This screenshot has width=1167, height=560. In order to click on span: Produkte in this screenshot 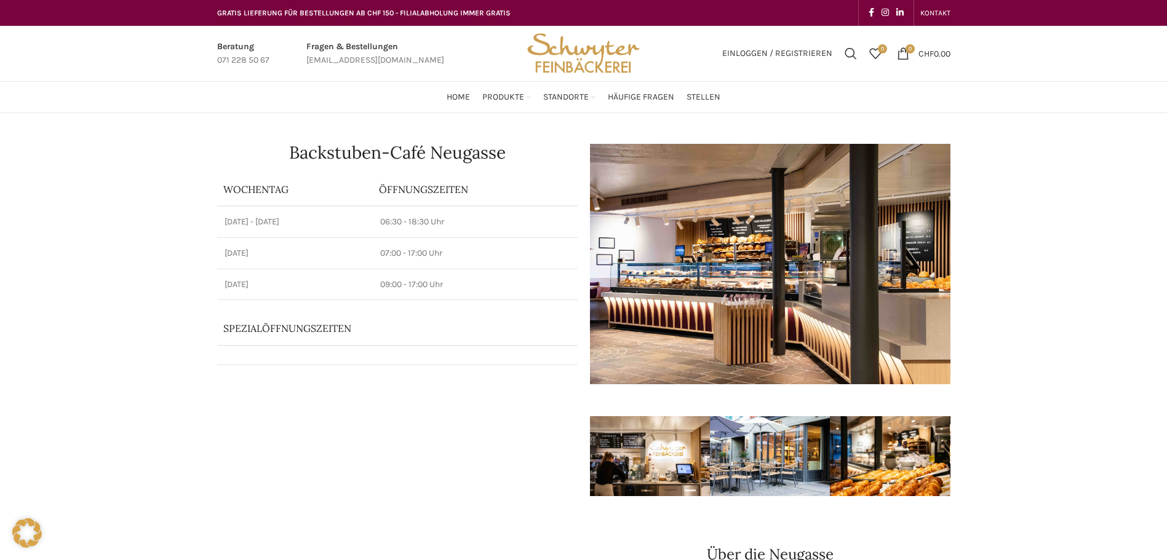, I will do `click(503, 97)`.